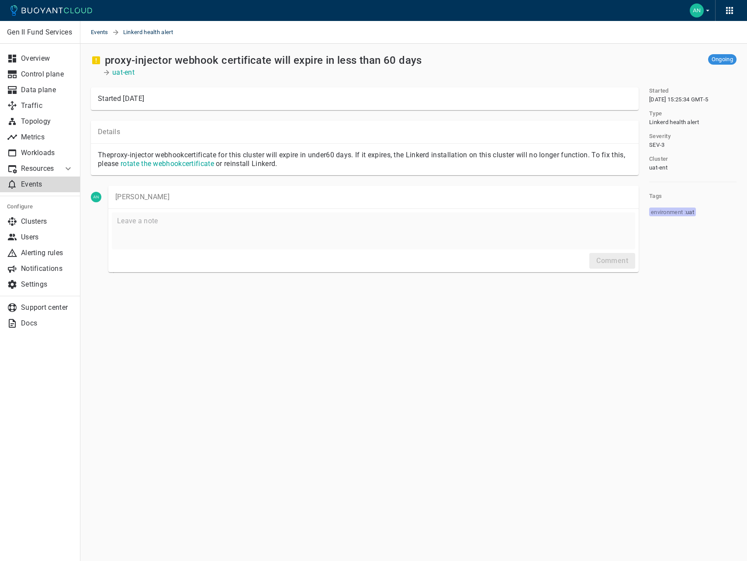  I want to click on h5: Cluster, so click(658, 159).